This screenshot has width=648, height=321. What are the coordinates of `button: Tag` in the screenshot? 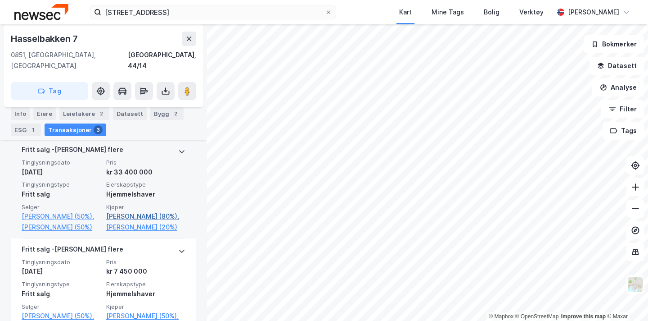 It's located at (50, 91).